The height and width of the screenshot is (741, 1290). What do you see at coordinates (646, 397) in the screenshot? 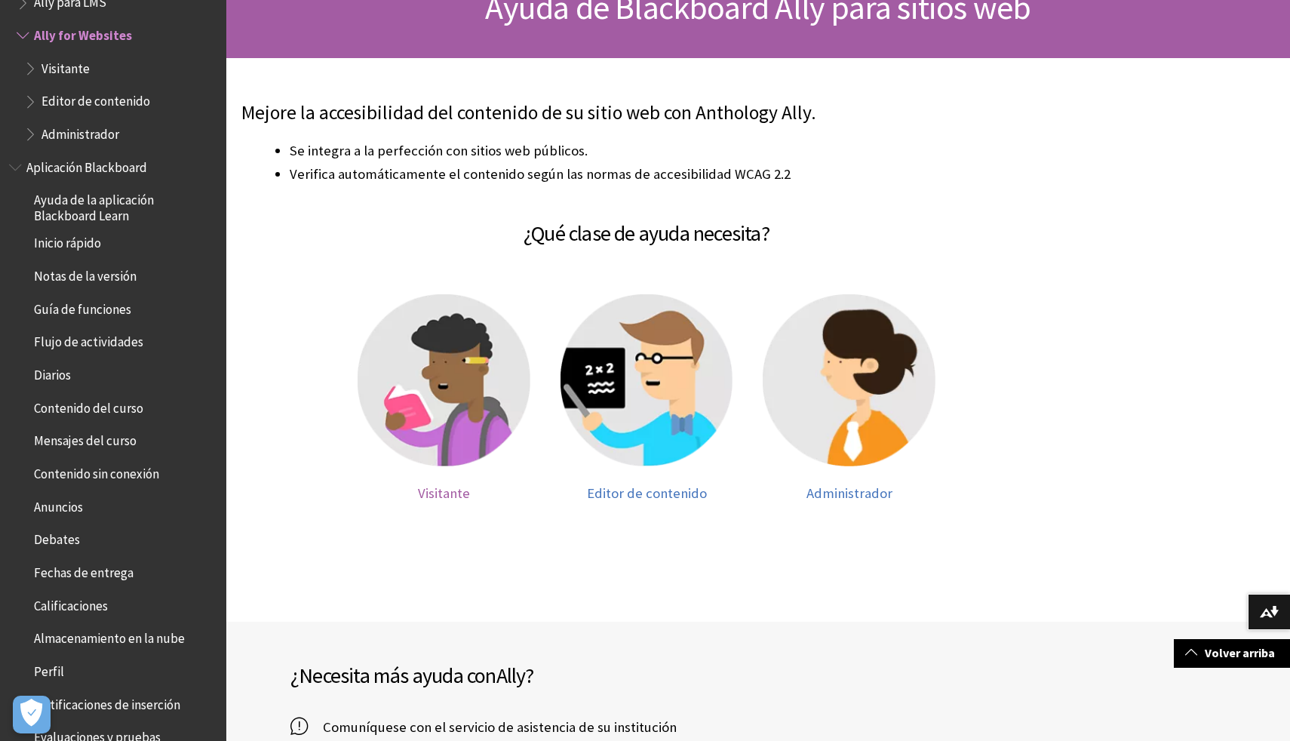
I see `a: Editor de contenido Editor de contenido` at bounding box center [646, 397].